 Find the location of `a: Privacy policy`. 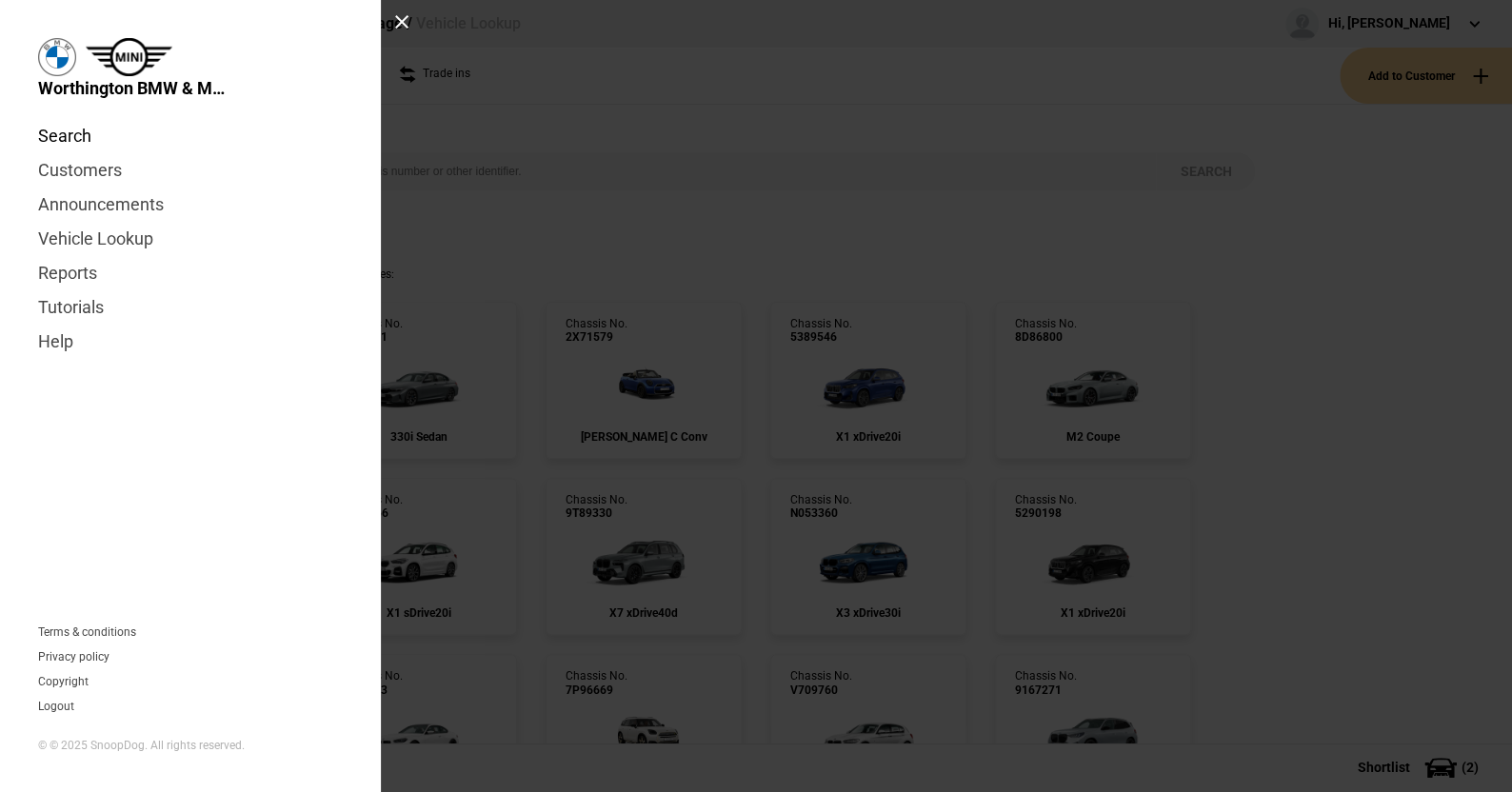

a: Privacy policy is located at coordinates (74, 657).